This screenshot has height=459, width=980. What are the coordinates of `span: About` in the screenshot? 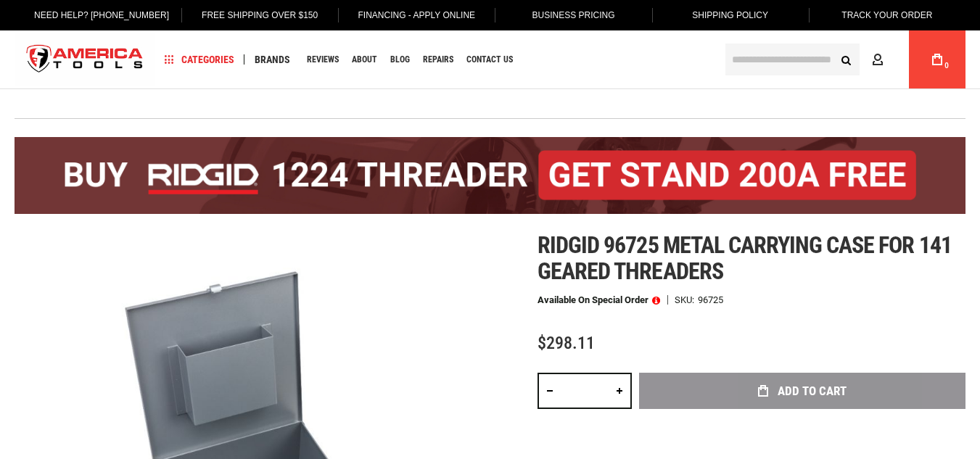 It's located at (364, 60).